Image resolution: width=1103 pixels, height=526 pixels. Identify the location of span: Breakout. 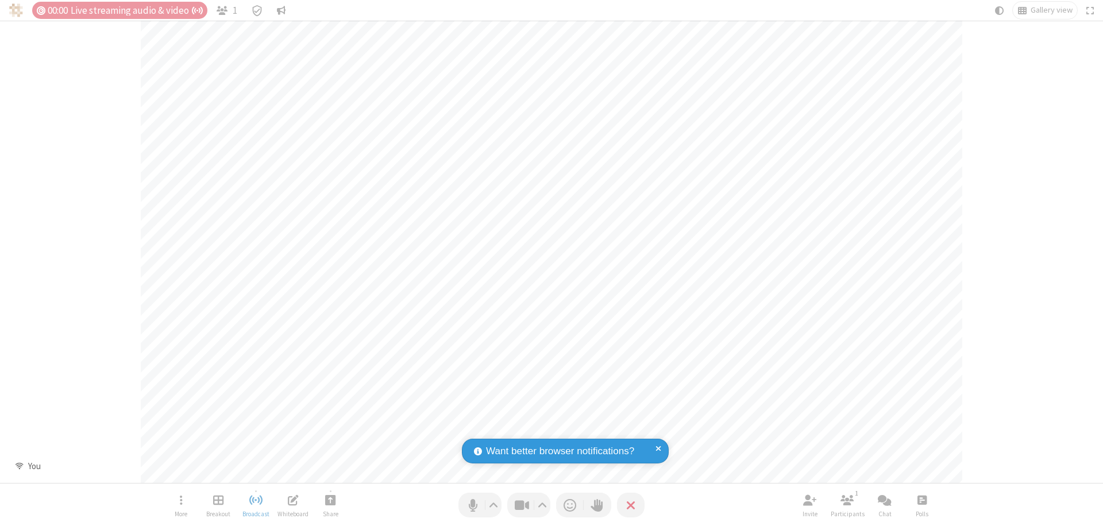
(218, 514).